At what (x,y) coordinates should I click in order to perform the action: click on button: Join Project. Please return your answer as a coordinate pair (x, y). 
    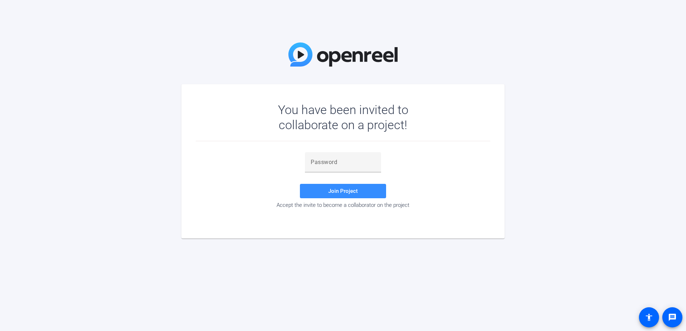
    Looking at the image, I should click on (343, 191).